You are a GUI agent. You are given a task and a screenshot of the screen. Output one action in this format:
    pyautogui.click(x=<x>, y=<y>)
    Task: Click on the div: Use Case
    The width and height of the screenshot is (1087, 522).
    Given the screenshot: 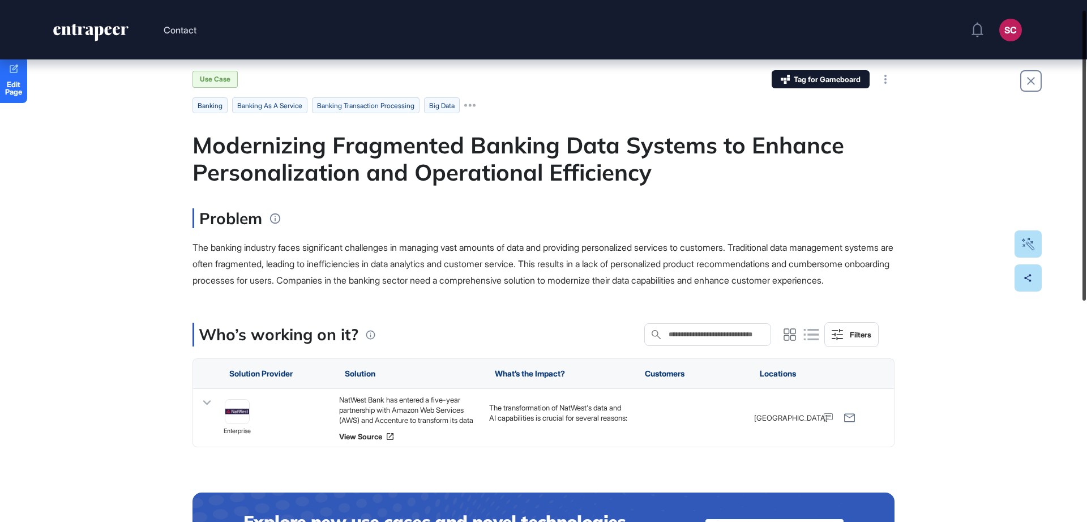 What is the action you would take?
    pyautogui.click(x=215, y=79)
    